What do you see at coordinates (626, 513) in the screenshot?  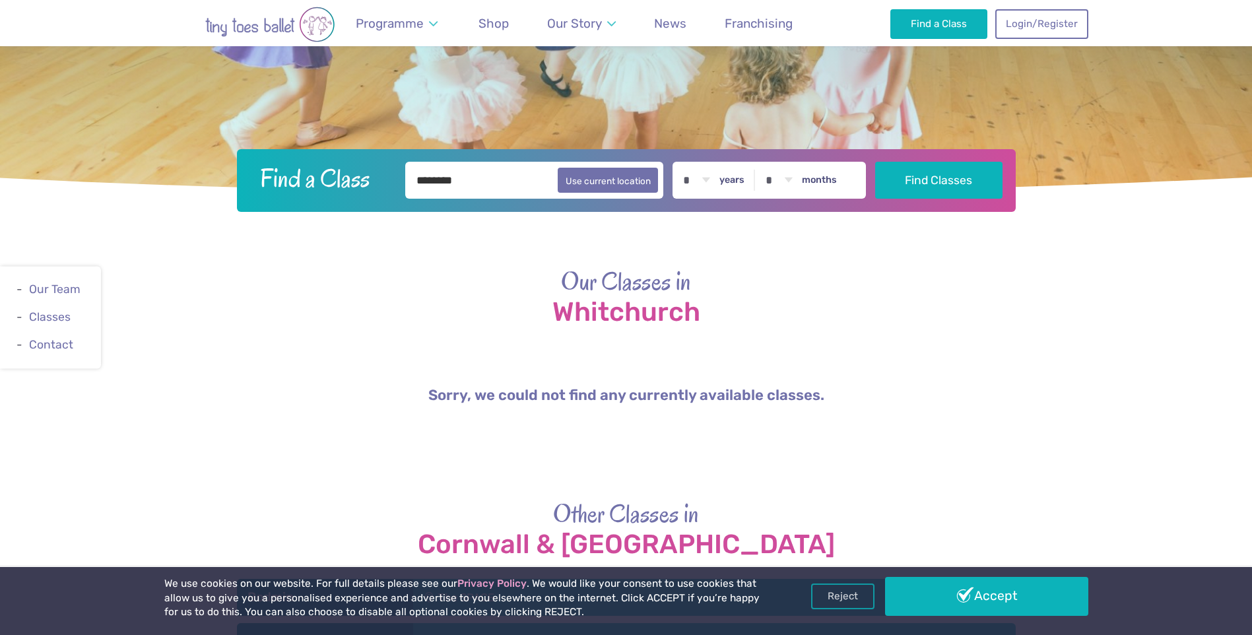 I see `span: Other Classes in` at bounding box center [626, 513].